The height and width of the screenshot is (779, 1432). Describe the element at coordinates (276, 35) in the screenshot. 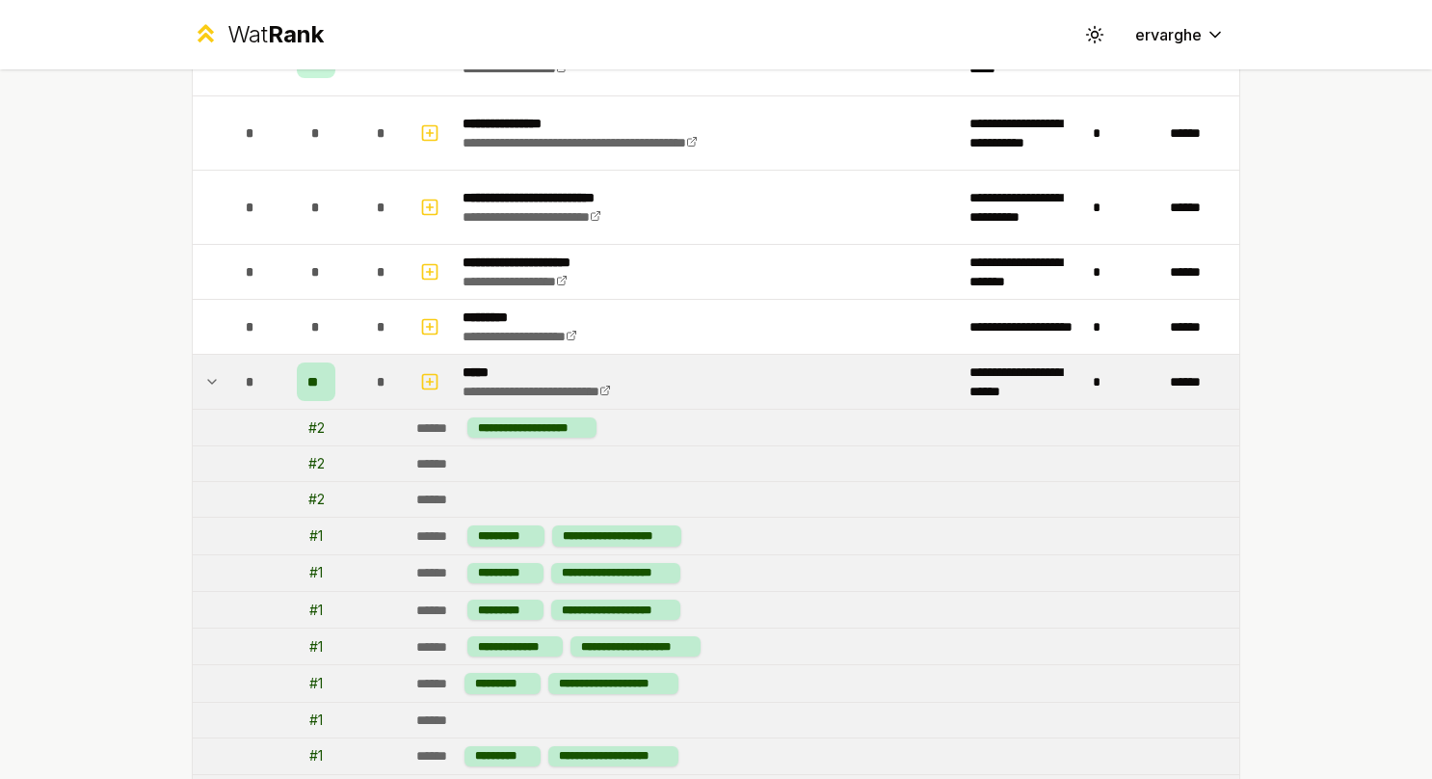

I see `div: Wat` at that location.